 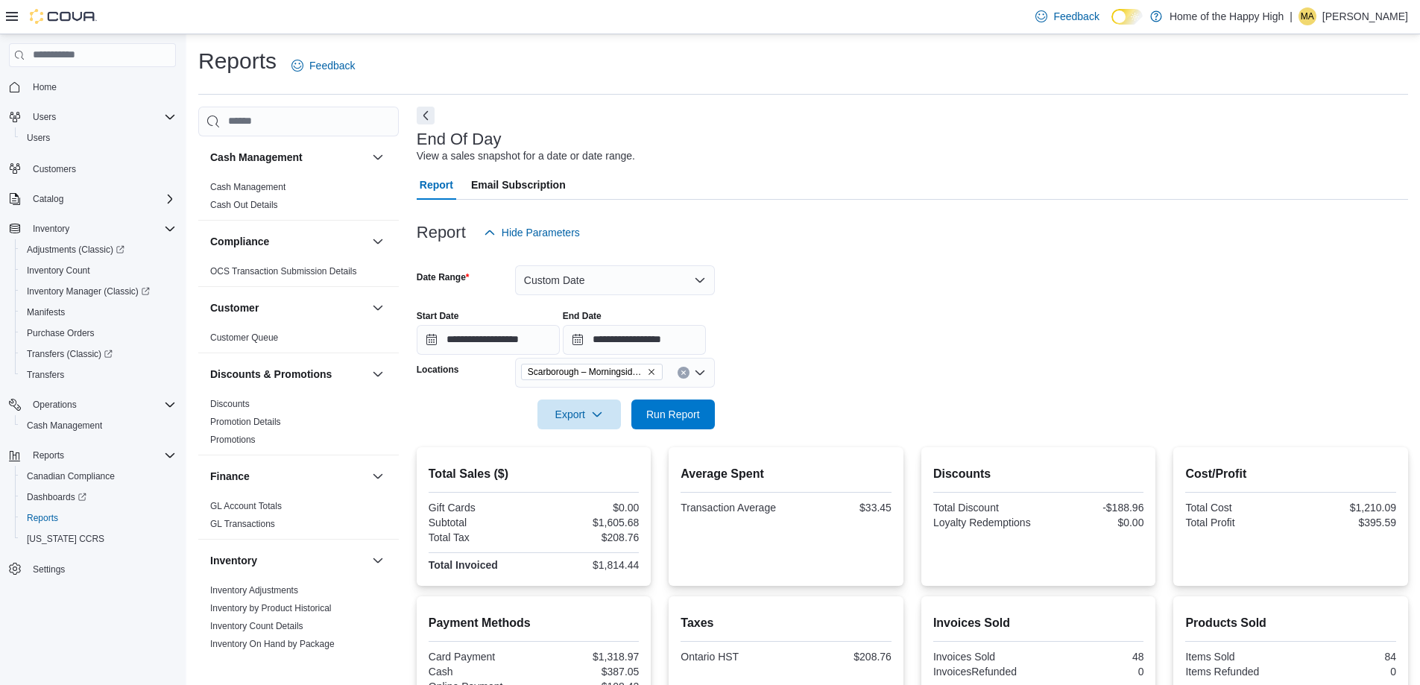 I want to click on h3: Report, so click(x=441, y=233).